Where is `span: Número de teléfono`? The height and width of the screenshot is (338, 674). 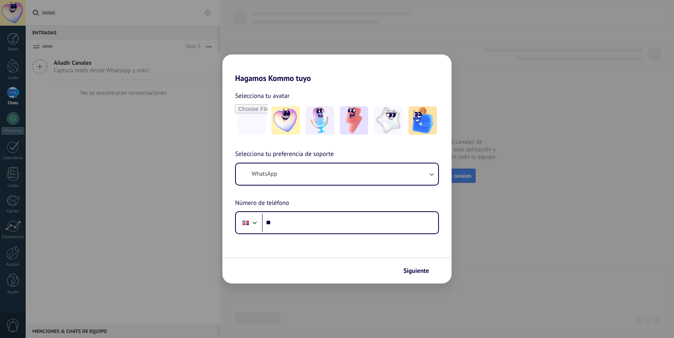
span: Número de teléfono is located at coordinates (262, 203).